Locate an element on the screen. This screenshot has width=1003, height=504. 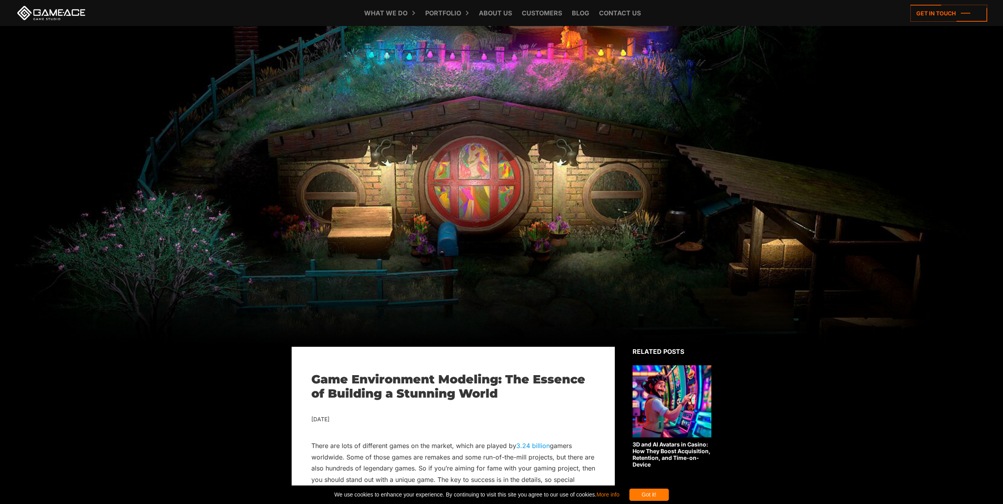
a: 3.24 billion is located at coordinates (533, 446).